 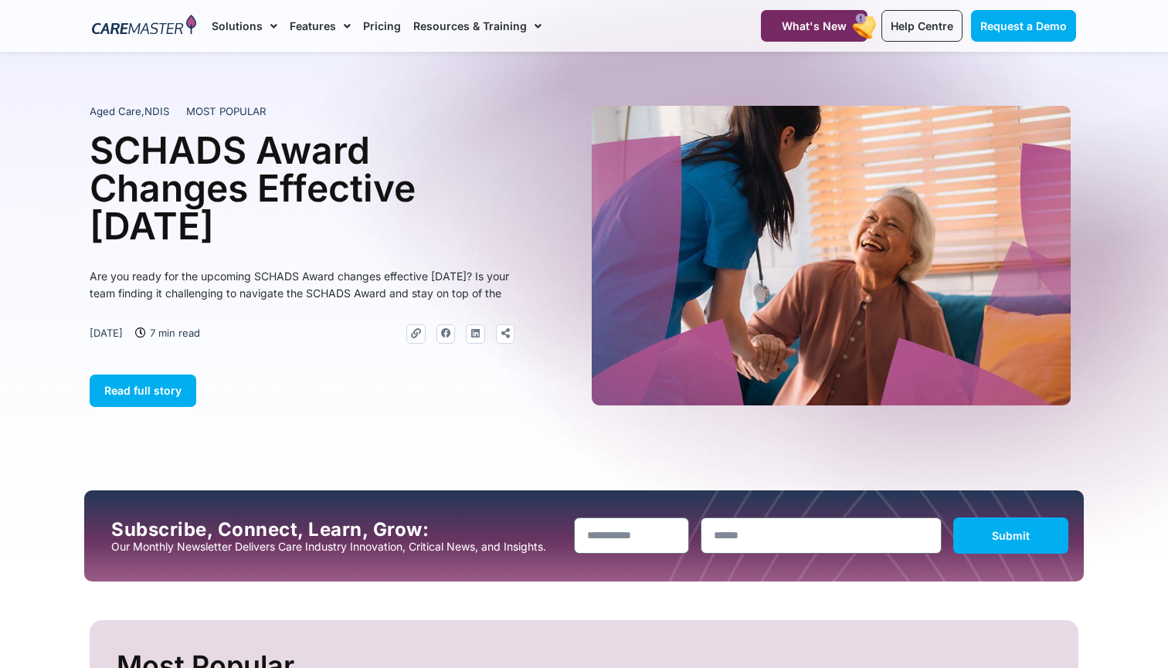 I want to click on a: Read full story, so click(x=143, y=391).